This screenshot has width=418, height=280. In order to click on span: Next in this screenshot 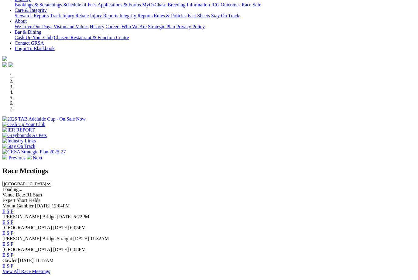, I will do `click(37, 158)`.